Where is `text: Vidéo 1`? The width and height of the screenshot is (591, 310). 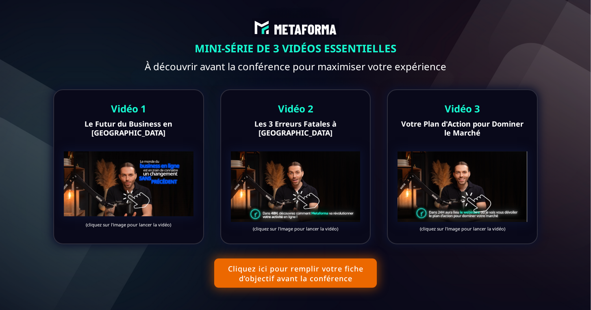 text: Vidéo 1 is located at coordinates (128, 108).